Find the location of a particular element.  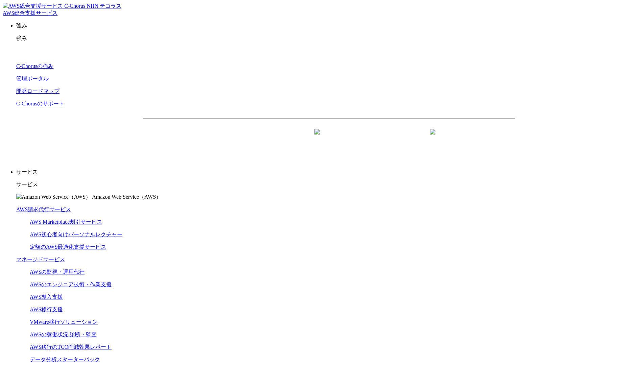

a: まずは相談する is located at coordinates (387, 138).